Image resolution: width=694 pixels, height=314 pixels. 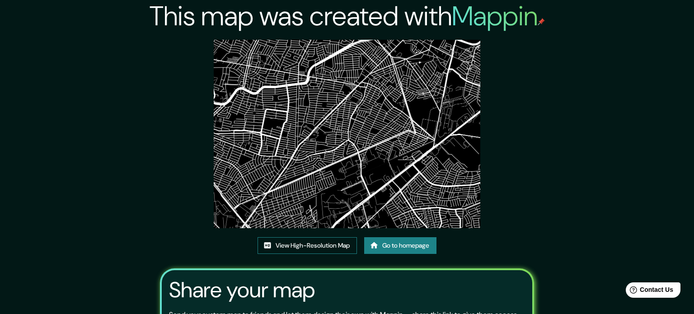 I want to click on a: View High-Resolution Map, so click(x=307, y=245).